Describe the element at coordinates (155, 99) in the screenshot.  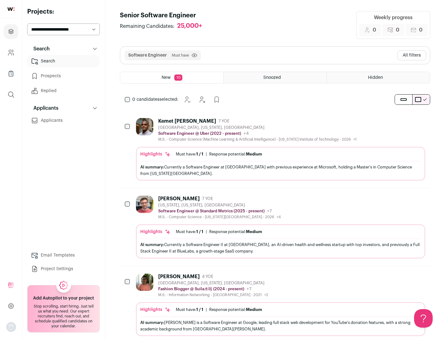
I see `span: selected:` at that location.